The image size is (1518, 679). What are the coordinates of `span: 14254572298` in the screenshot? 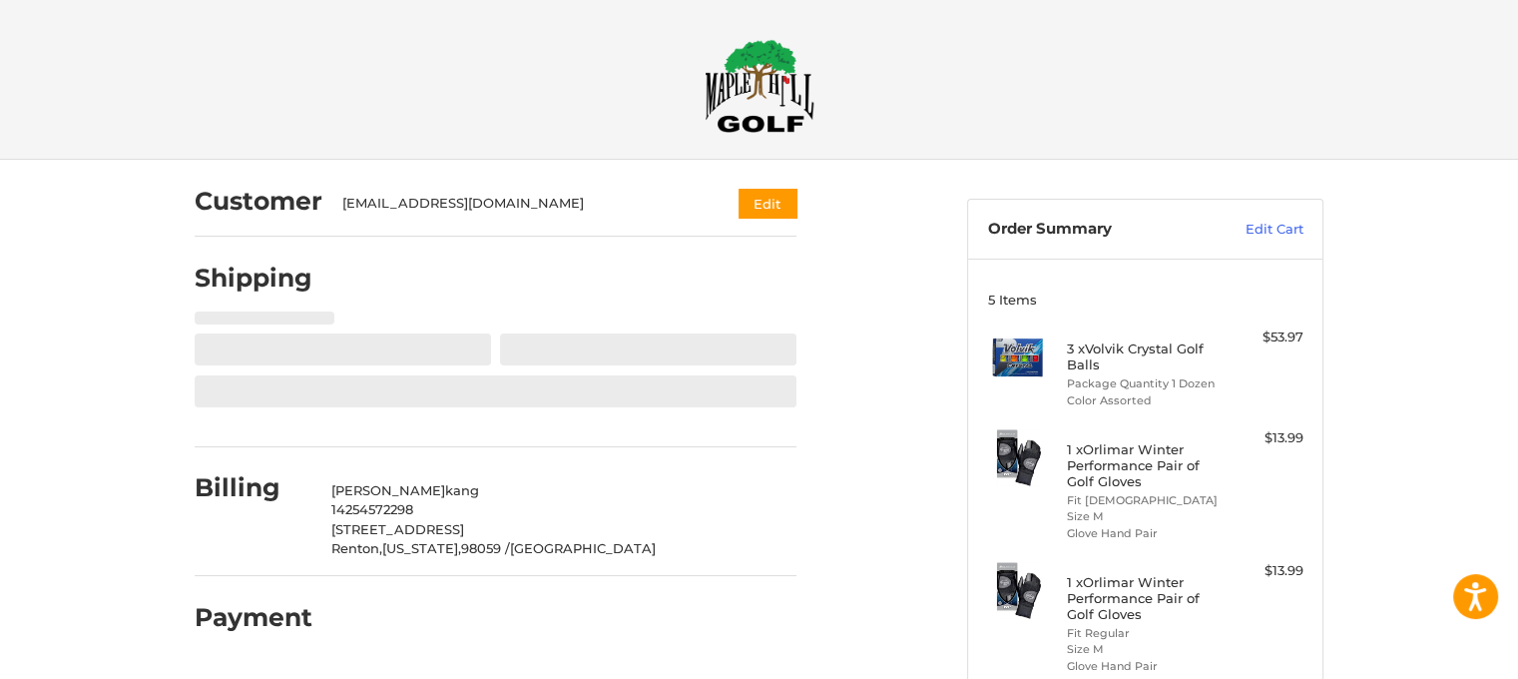 It's located at (372, 509).